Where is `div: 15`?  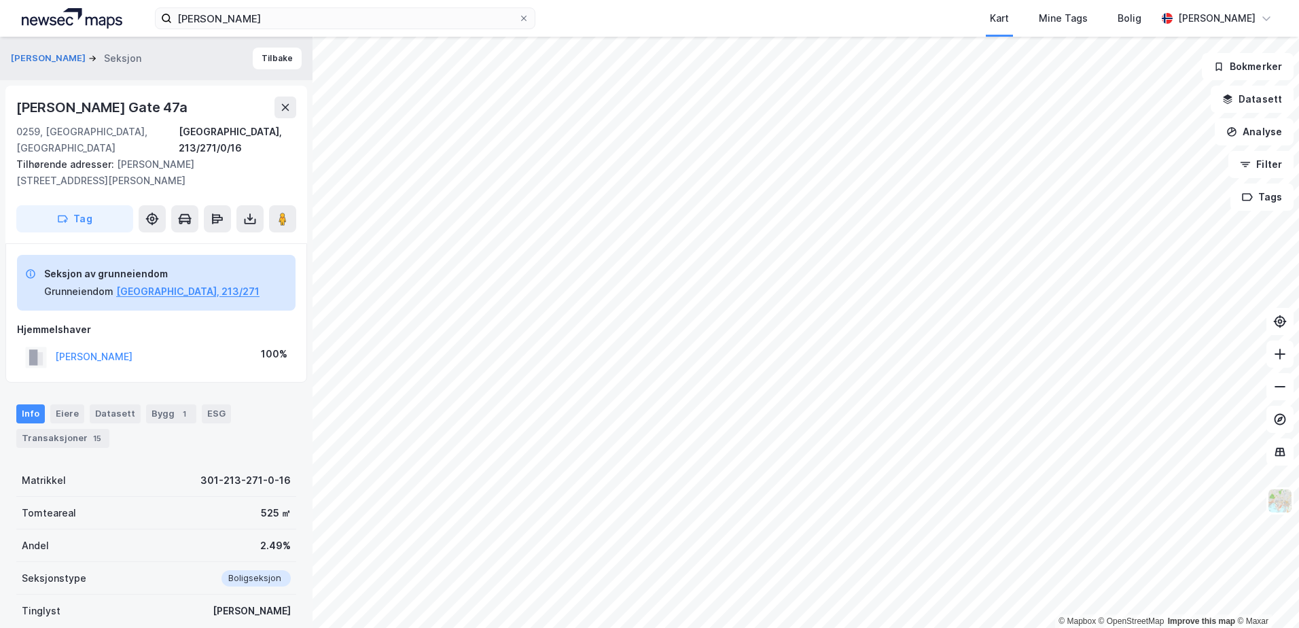
div: 15 is located at coordinates (97, 438).